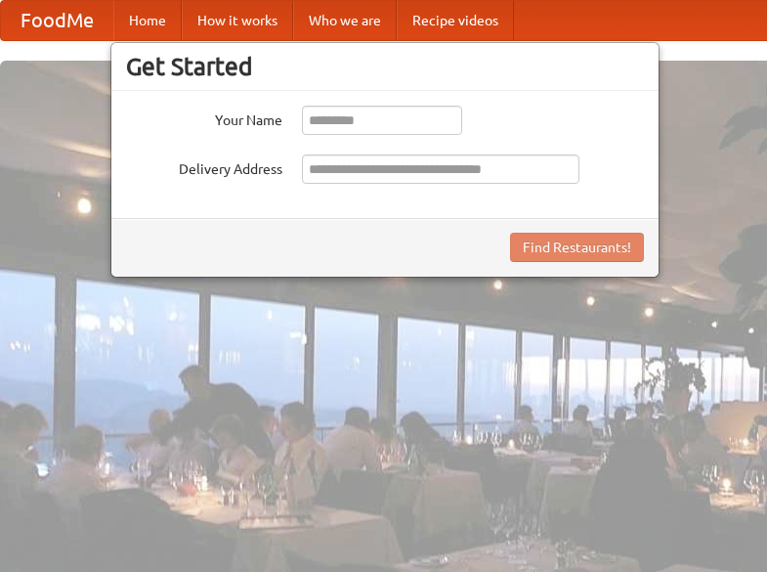 This screenshot has width=767, height=572. What do you see at coordinates (455, 21) in the screenshot?
I see `a: Recipe videos` at bounding box center [455, 21].